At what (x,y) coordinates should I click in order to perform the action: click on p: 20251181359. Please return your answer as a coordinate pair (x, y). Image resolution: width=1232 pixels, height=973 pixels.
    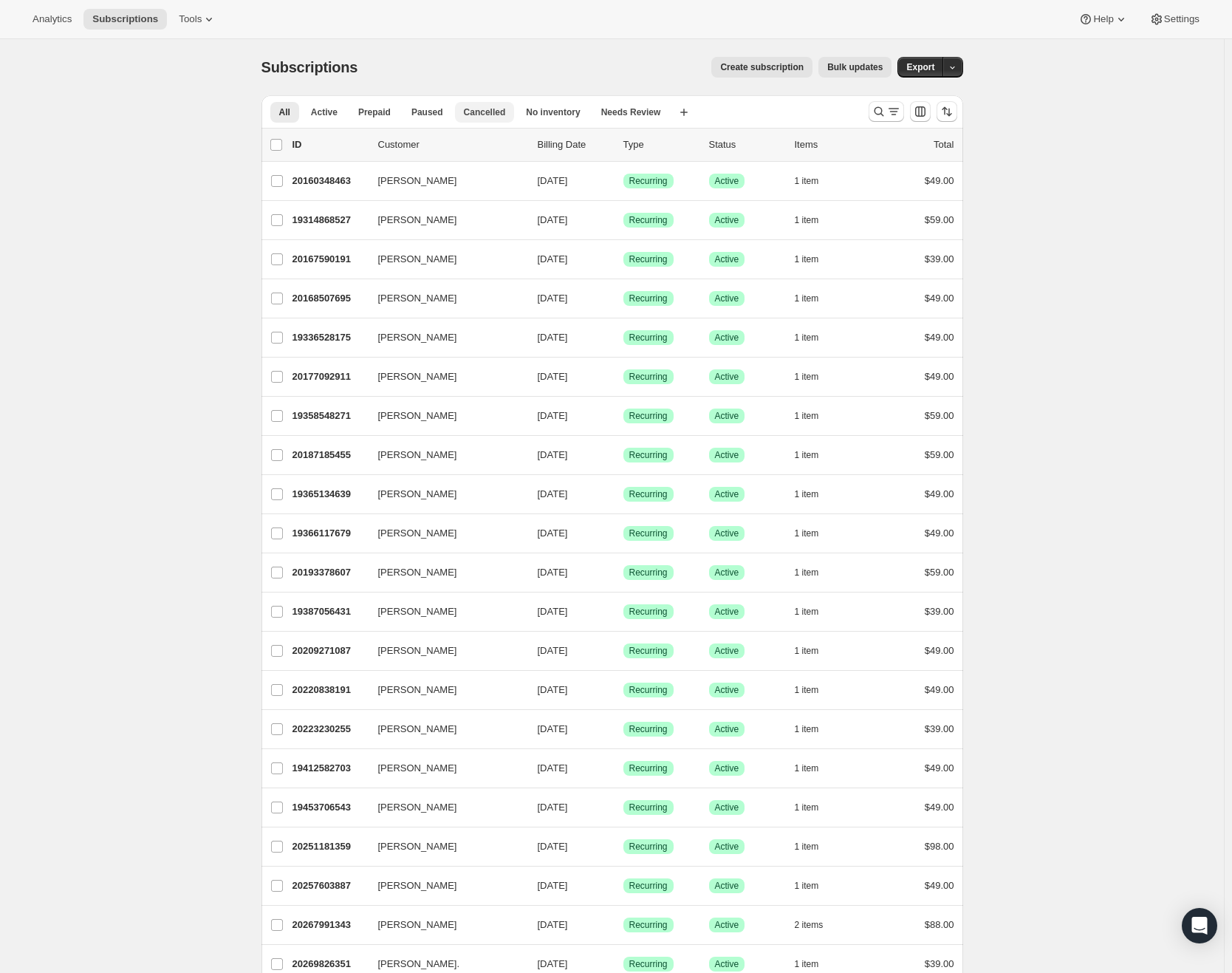
    Looking at the image, I should click on (330, 847).